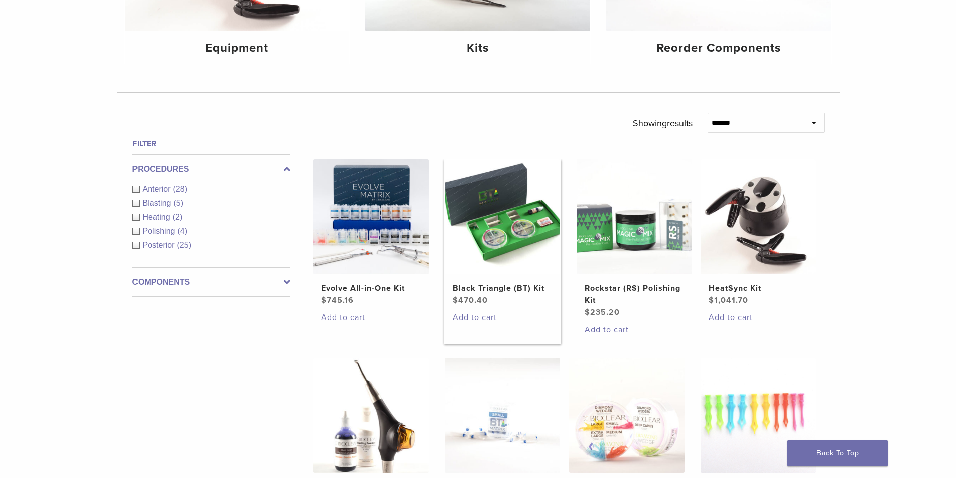 This screenshot has height=478, width=956. What do you see at coordinates (160, 245) in the screenshot?
I see `span: Posterior` at bounding box center [160, 245].